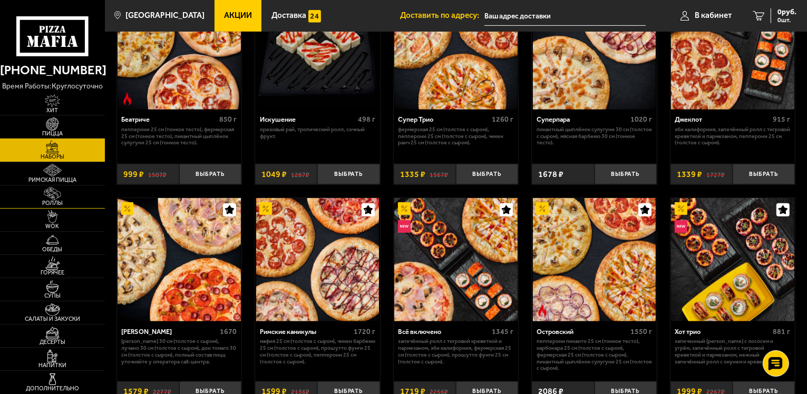  What do you see at coordinates (238, 15) in the screenshot?
I see `span: Акции` at bounding box center [238, 15].